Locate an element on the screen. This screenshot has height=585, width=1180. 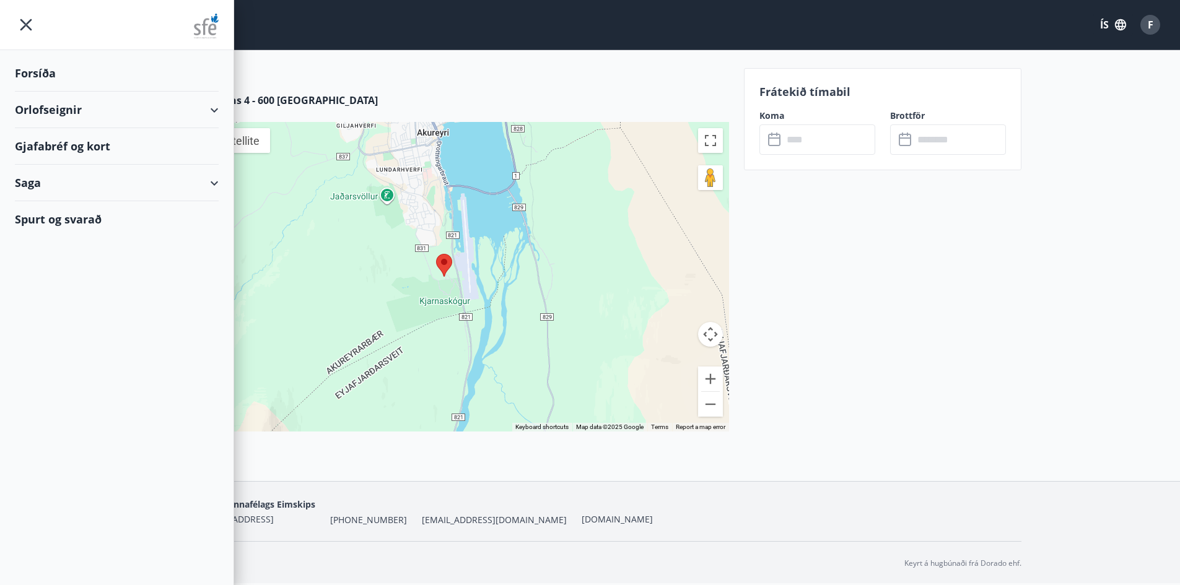
button: Drag Pegman onto the map to open Street View is located at coordinates (710, 178).